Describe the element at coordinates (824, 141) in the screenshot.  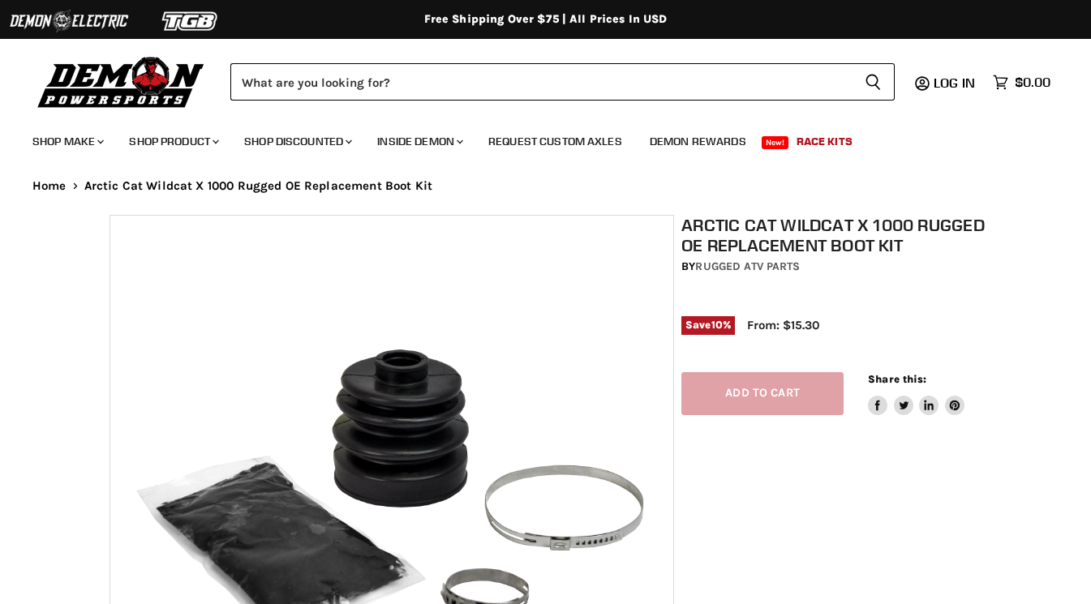
I see `a: Race Kits` at that location.